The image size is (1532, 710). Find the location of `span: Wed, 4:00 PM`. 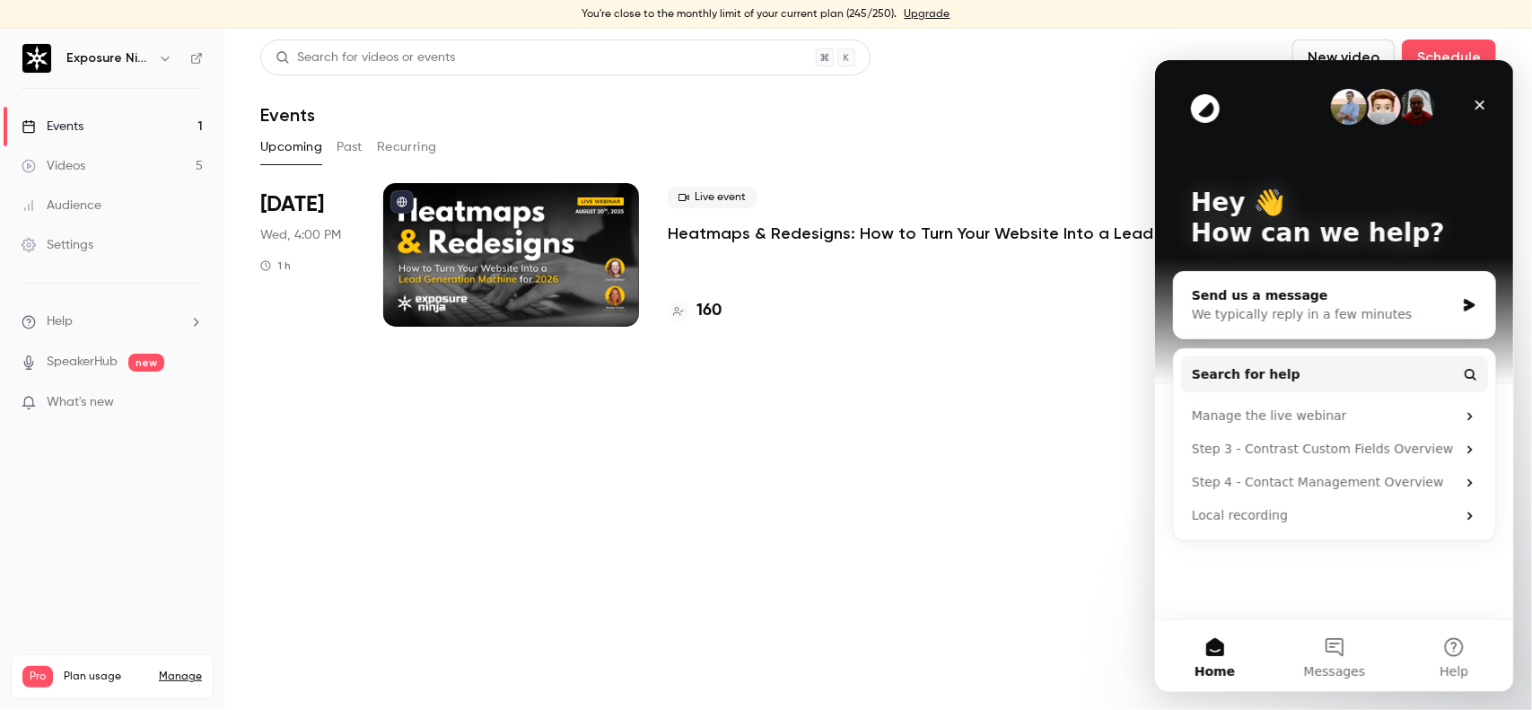

span: Wed, 4:00 PM is located at coordinates (301, 235).